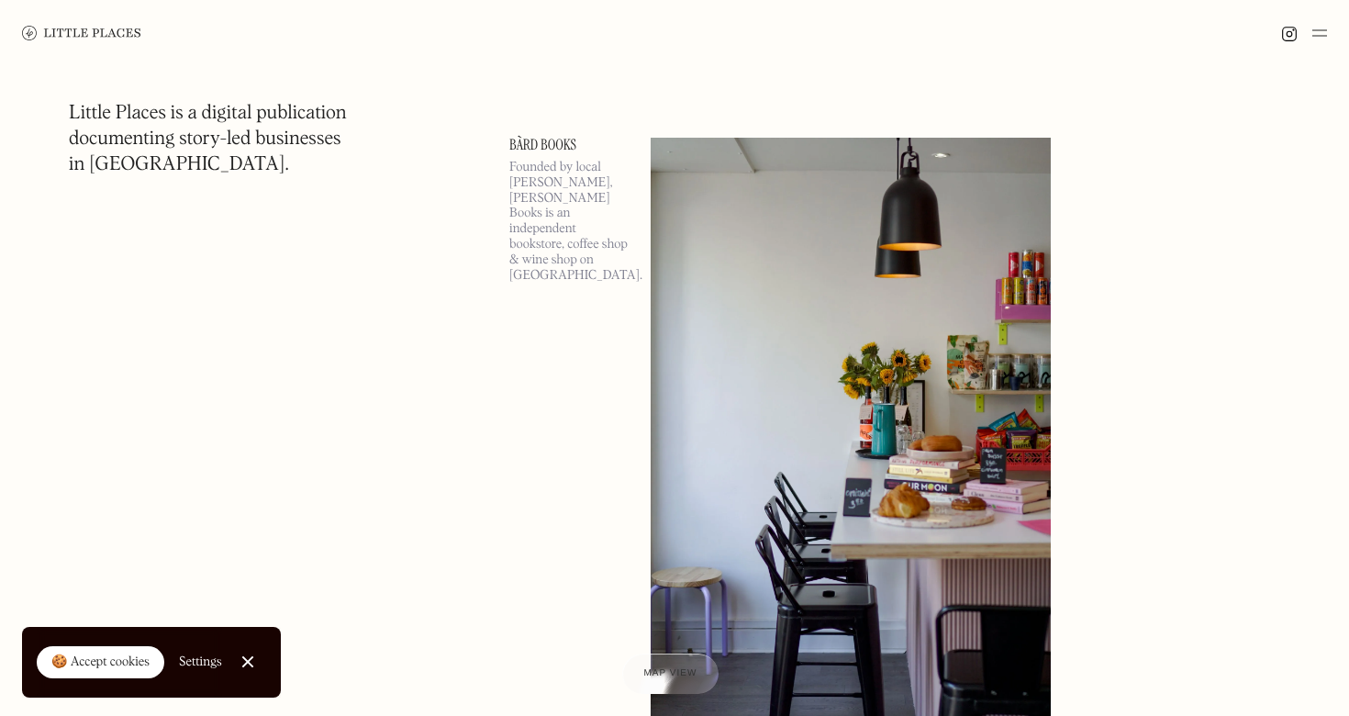 This screenshot has width=1349, height=716. I want to click on a: Bàrd Books, so click(569, 145).